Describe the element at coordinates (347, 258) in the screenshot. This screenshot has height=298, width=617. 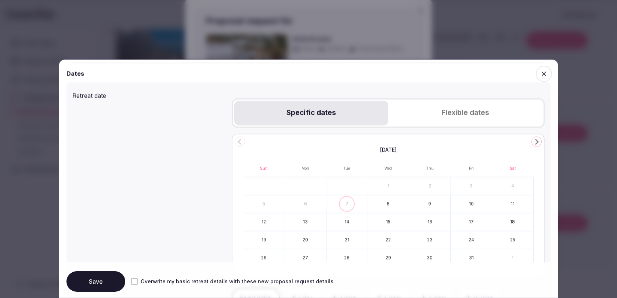
I see `button: Tuesday, October 28th, 2025` at that location.